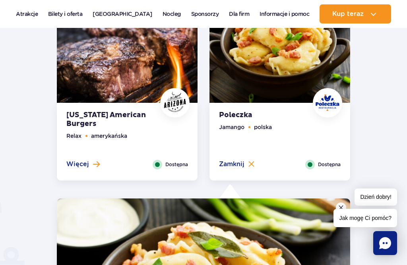 Image resolution: width=407 pixels, height=265 pixels. Describe the element at coordinates (232, 127) in the screenshot. I see `li: Jamango` at that location.